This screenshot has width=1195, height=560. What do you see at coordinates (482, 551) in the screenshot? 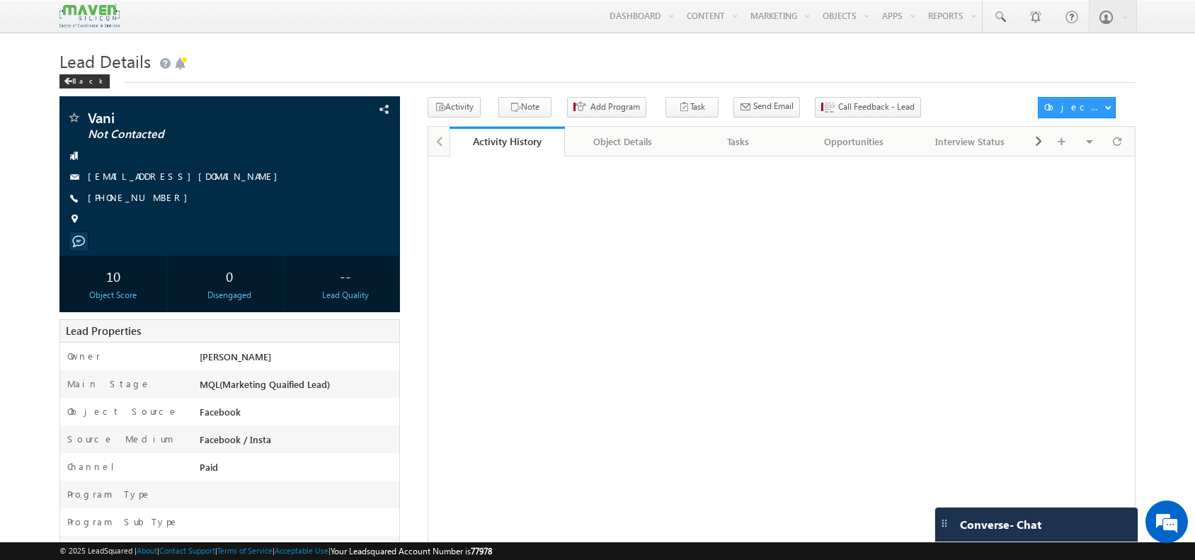
I see `span: 77978` at bounding box center [482, 551].